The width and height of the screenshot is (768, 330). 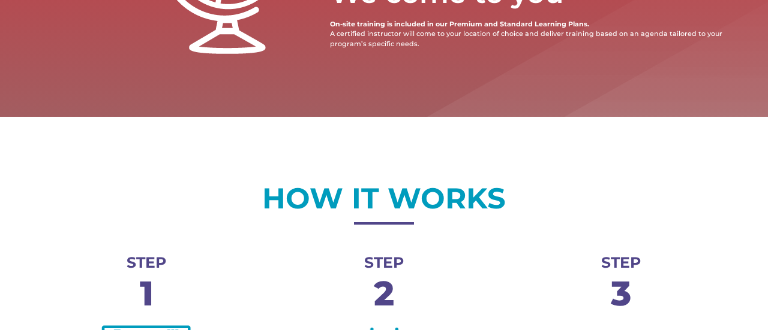 I want to click on h2: HOW IT WORKS, so click(x=384, y=201).